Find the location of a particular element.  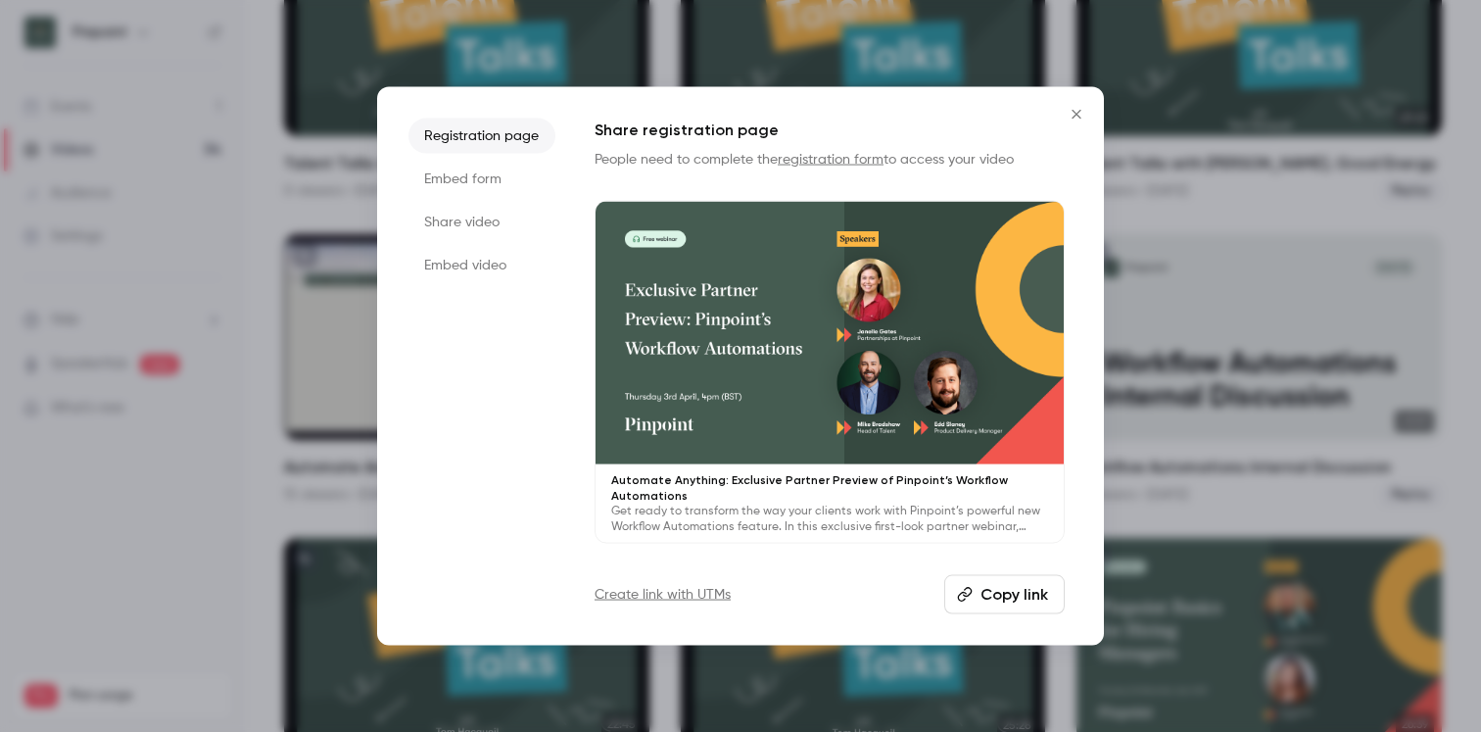

a: registration form is located at coordinates (830, 159).